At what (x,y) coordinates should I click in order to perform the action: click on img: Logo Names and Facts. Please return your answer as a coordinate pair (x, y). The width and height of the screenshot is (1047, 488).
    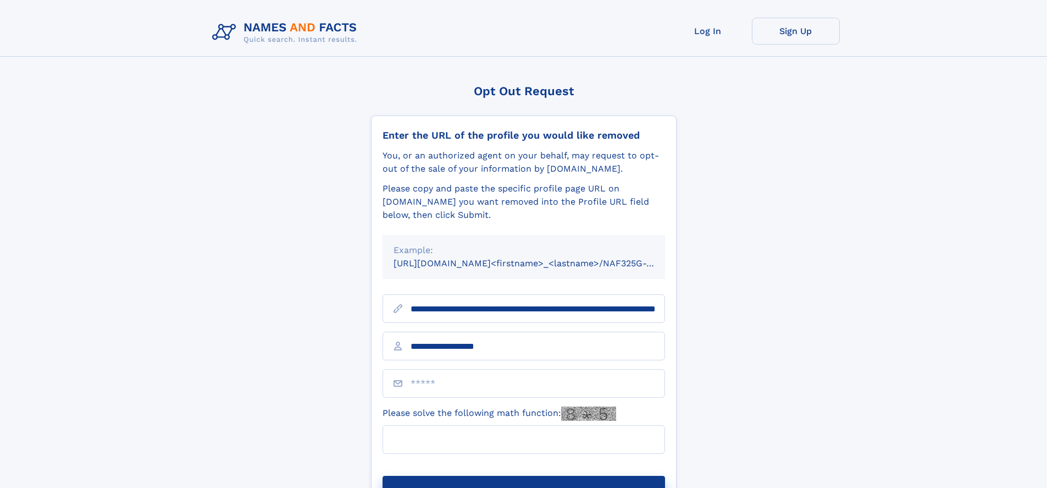
    Looking at the image, I should click on (287, 32).